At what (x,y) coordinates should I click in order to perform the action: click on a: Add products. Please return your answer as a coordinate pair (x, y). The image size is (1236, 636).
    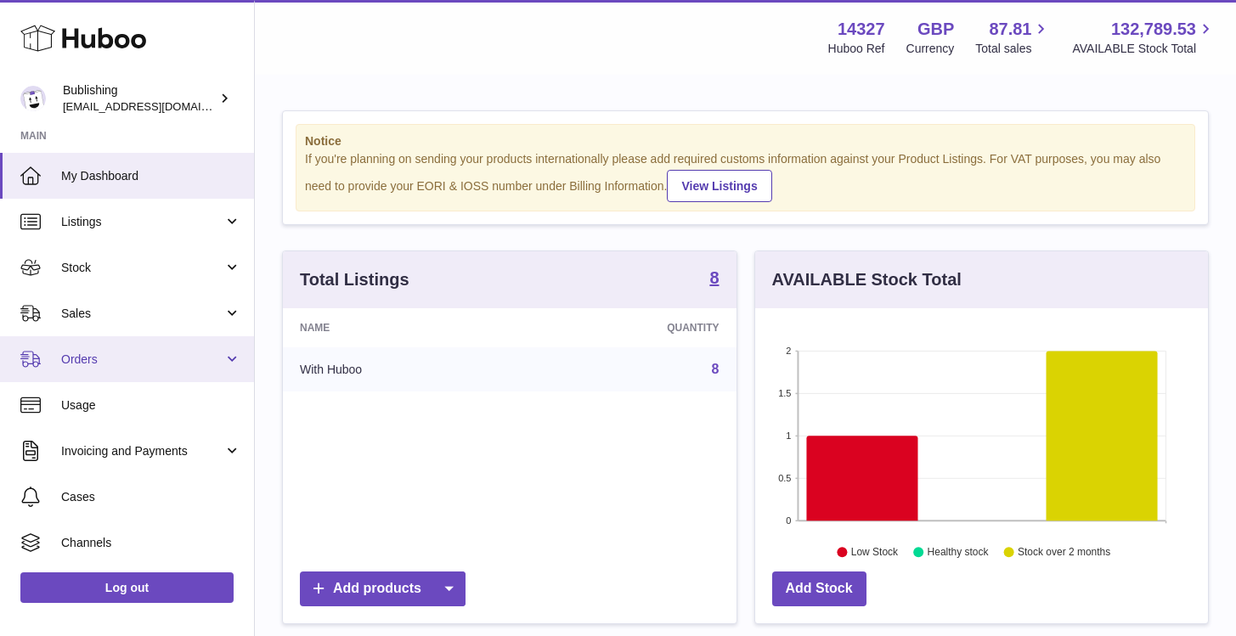
    Looking at the image, I should click on (382, 589).